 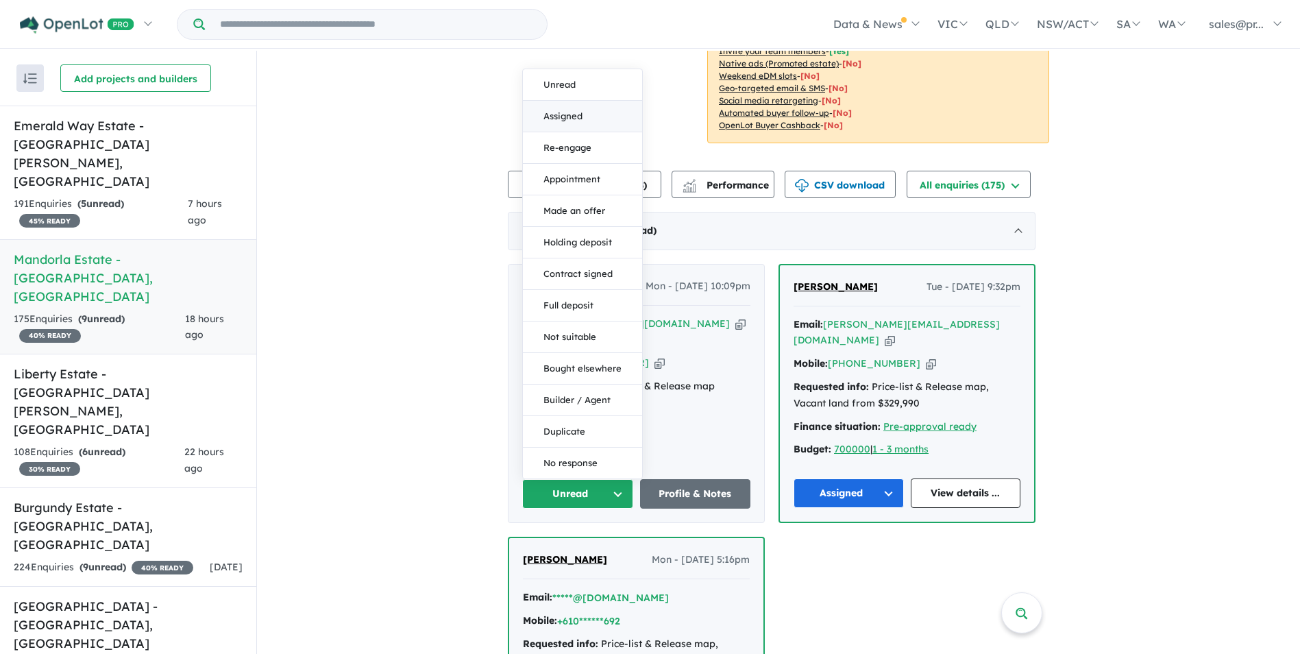 I want to click on img: download icon, so click(x=802, y=186).